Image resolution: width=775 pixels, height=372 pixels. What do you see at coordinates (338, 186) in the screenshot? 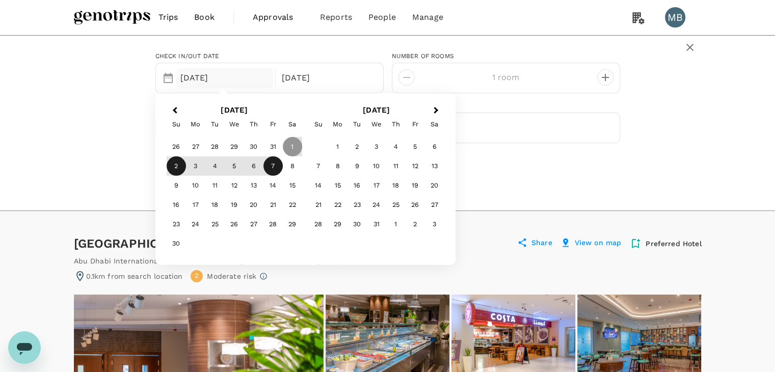
I see `div: Choose Monday, December 15th, 2025` at bounding box center [338, 186].